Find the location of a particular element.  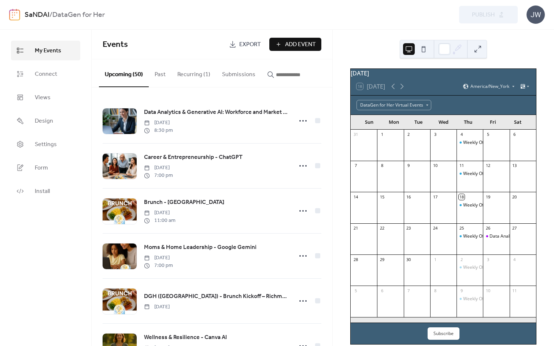

a: Wellness & Resilience - Canva AI is located at coordinates (185, 338).